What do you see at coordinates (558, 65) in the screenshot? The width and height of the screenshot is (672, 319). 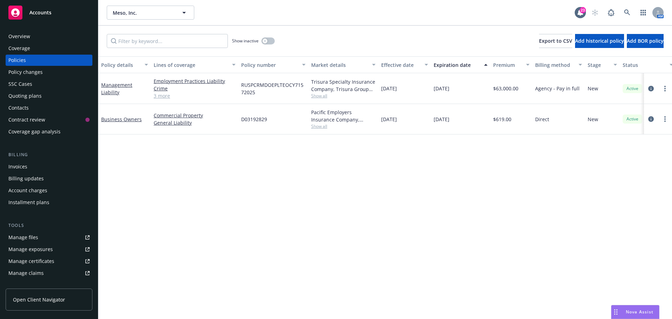 I see `button: Billing method` at bounding box center [558, 65].